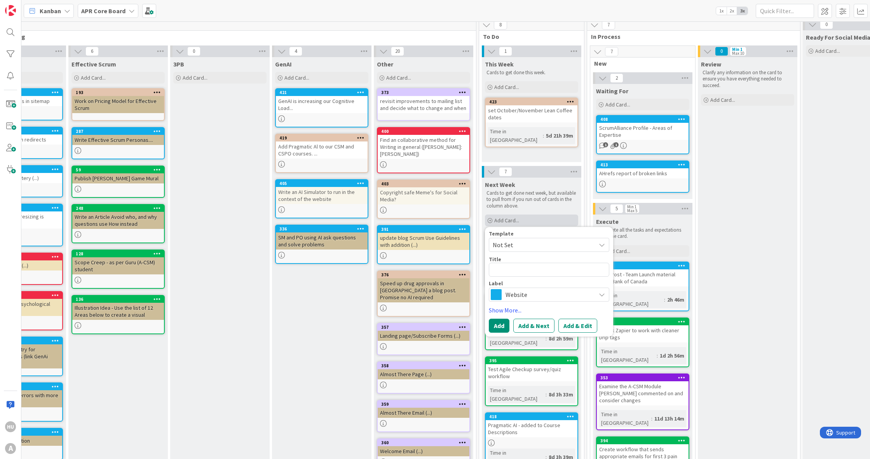 This screenshot has width=870, height=459. Describe the element at coordinates (501, 25) in the screenshot. I see `span: 8` at that location.